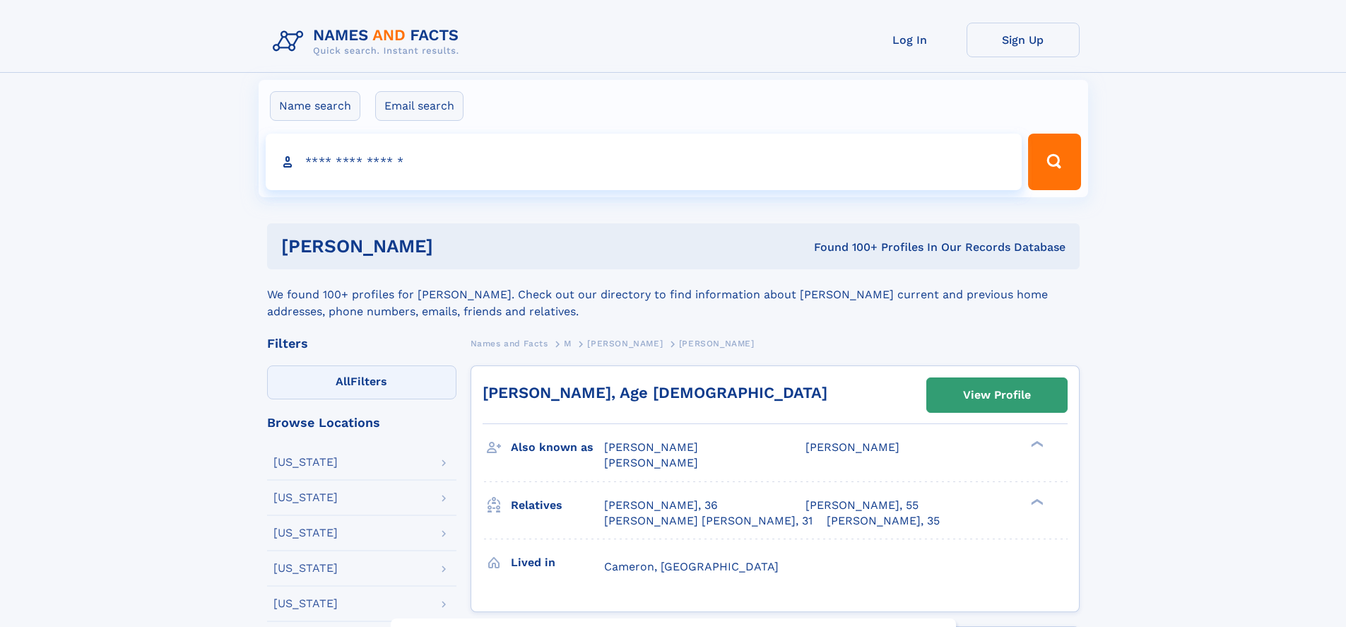 The width and height of the screenshot is (1346, 627). Describe the element at coordinates (509, 343) in the screenshot. I see `a: Names and Facts` at that location.